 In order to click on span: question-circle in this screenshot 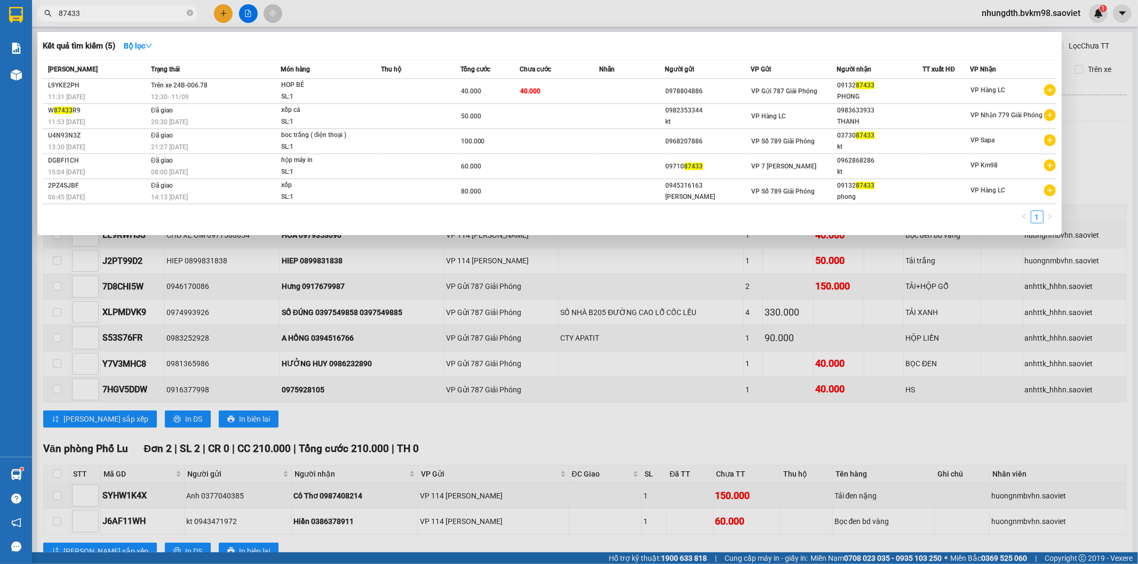, I will do `click(16, 499)`.